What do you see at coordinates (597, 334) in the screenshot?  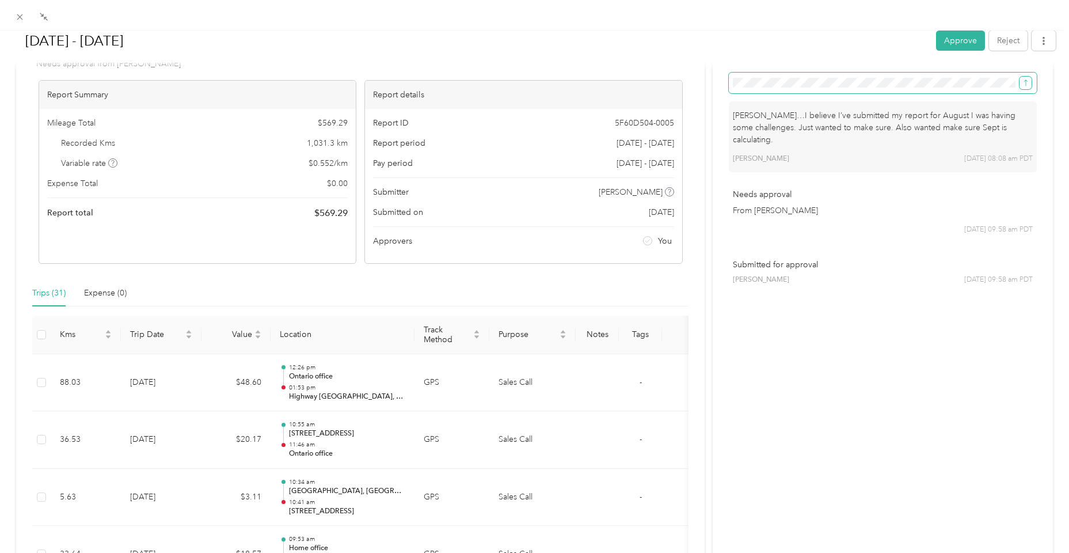 I see `th: Notes` at bounding box center [597, 334].